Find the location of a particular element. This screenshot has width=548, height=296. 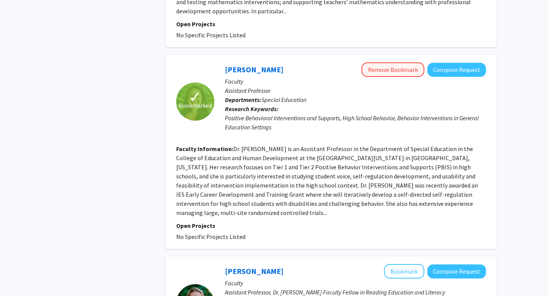

b: Departments: is located at coordinates (243, 100).